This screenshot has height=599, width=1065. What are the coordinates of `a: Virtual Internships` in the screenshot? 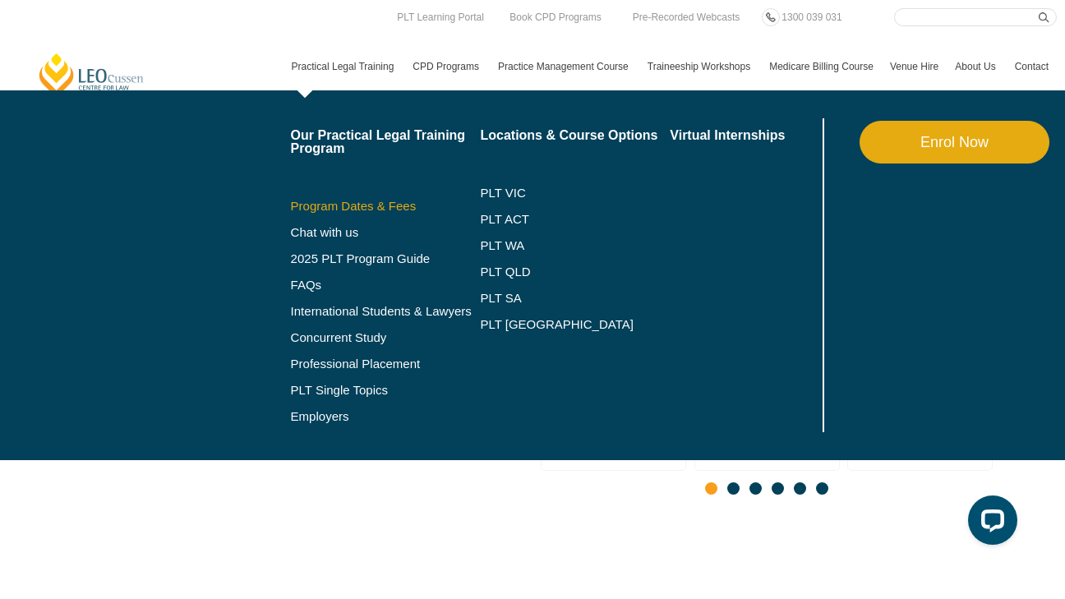 It's located at (744, 136).